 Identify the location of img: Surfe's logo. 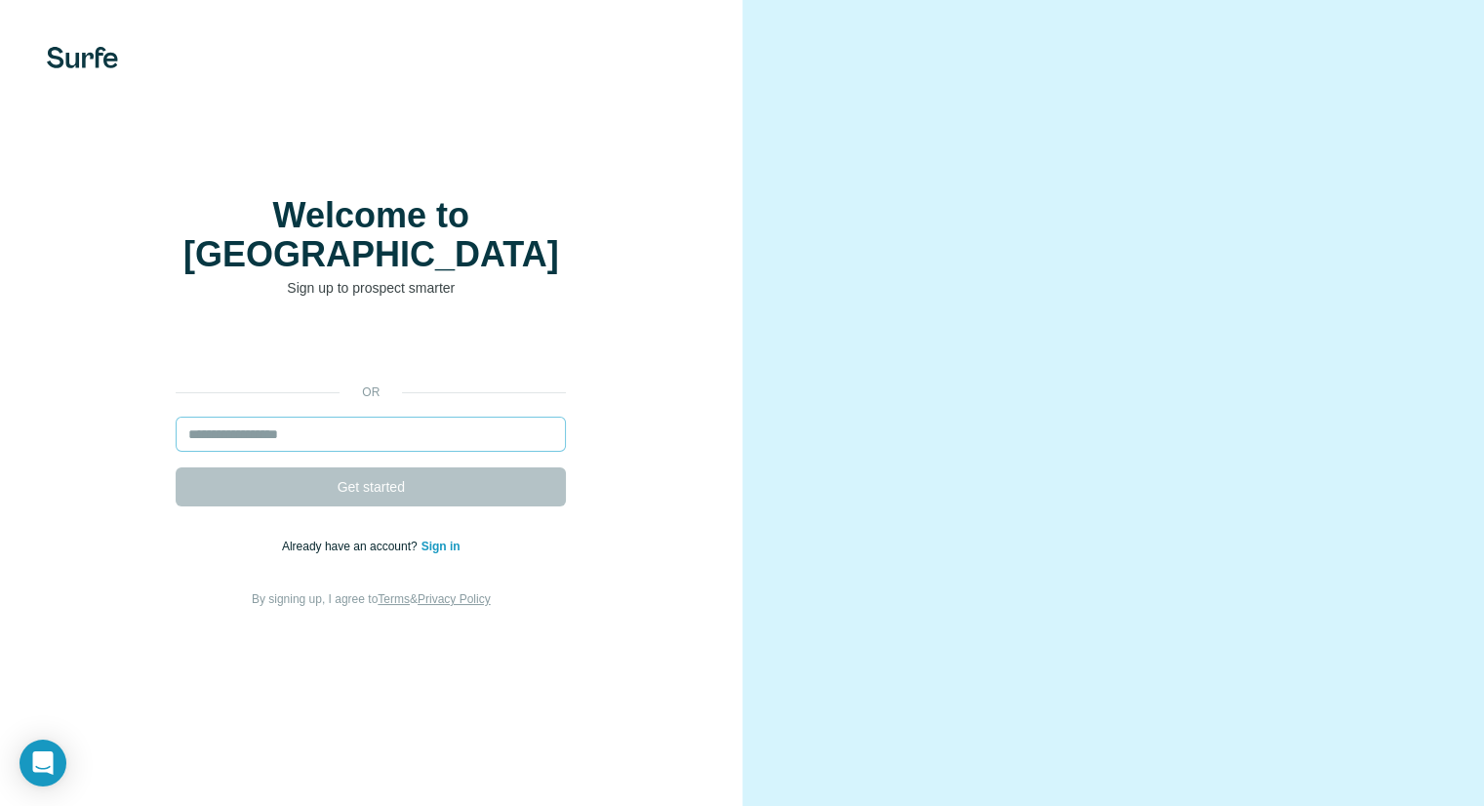
(82, 58).